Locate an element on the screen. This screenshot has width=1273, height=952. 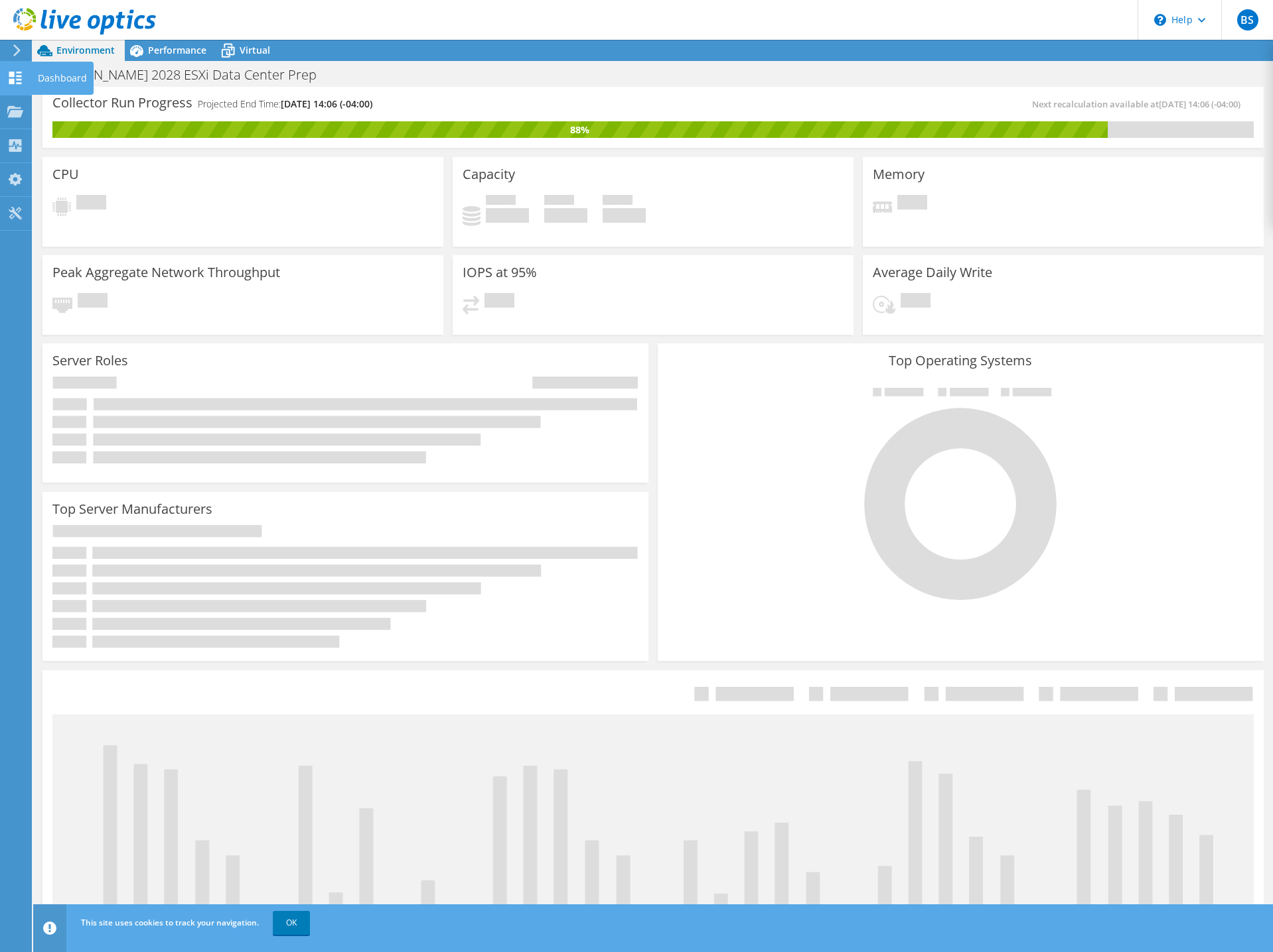
span: Used is located at coordinates (500, 201).